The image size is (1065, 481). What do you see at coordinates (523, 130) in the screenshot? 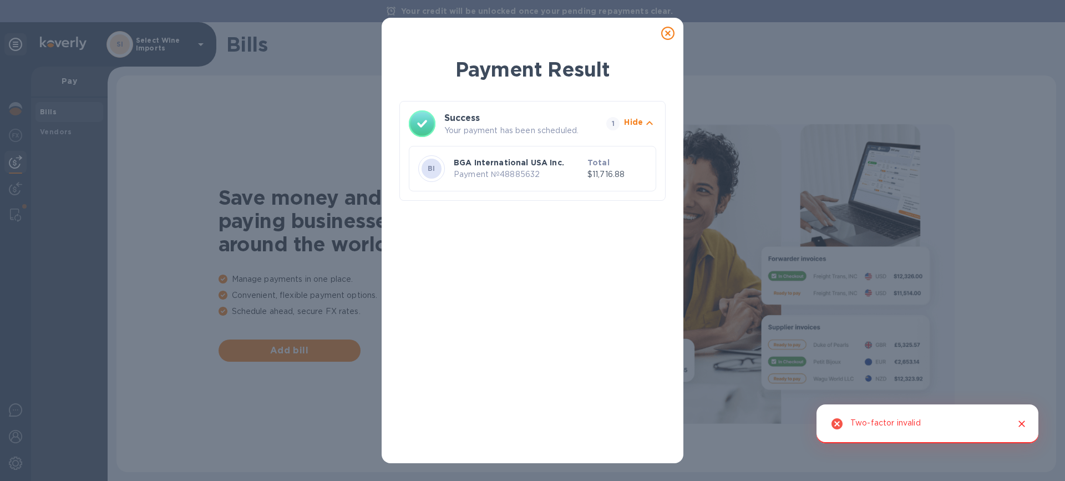
I see `p: Your payment has been scheduled.` at bounding box center [523, 130].